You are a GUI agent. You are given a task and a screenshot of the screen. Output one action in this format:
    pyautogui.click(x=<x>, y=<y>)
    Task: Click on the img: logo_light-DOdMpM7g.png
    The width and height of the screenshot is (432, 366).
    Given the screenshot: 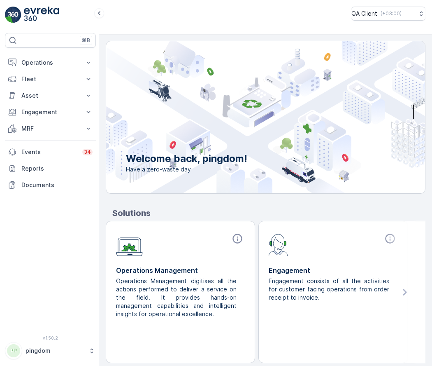 What is the action you would take?
    pyautogui.click(x=42, y=15)
    